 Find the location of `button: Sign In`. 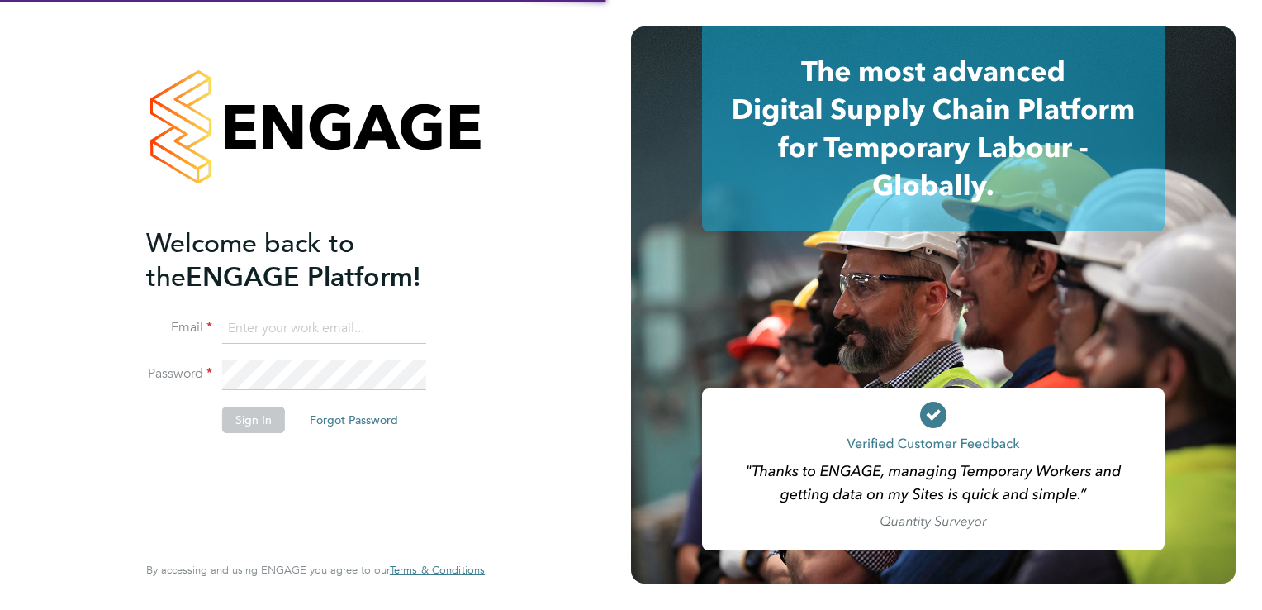

button: Sign In is located at coordinates (254, 420).